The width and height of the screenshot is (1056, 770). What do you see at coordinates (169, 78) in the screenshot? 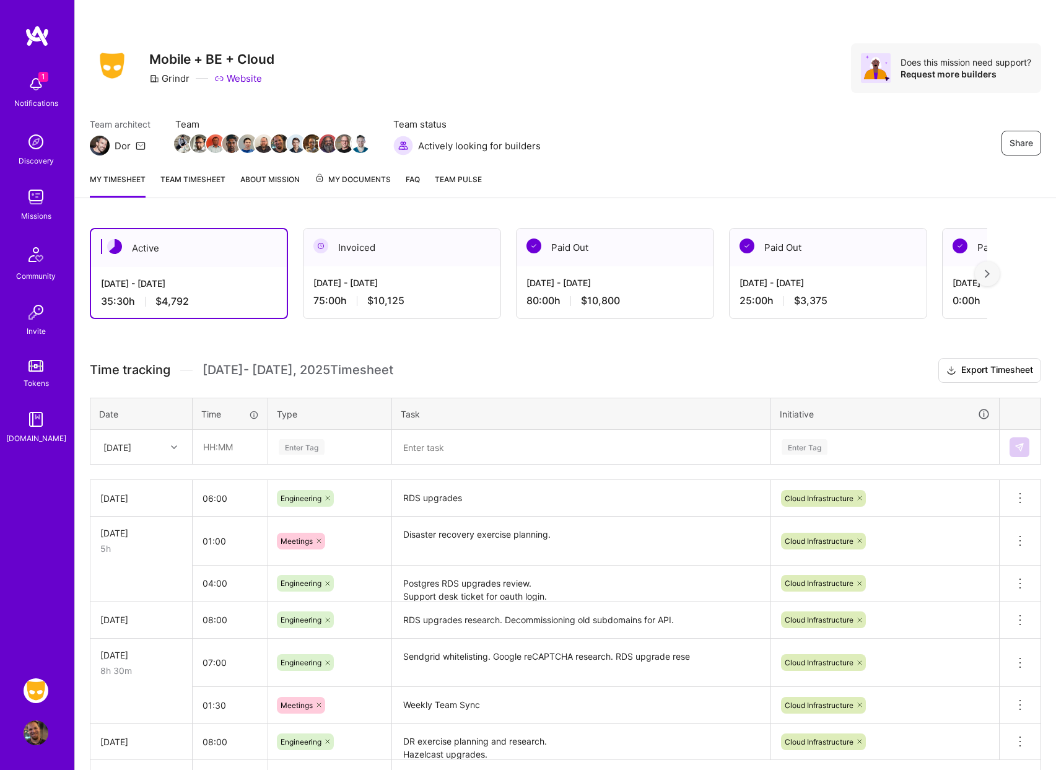
I see `div: Grindr` at bounding box center [169, 78].